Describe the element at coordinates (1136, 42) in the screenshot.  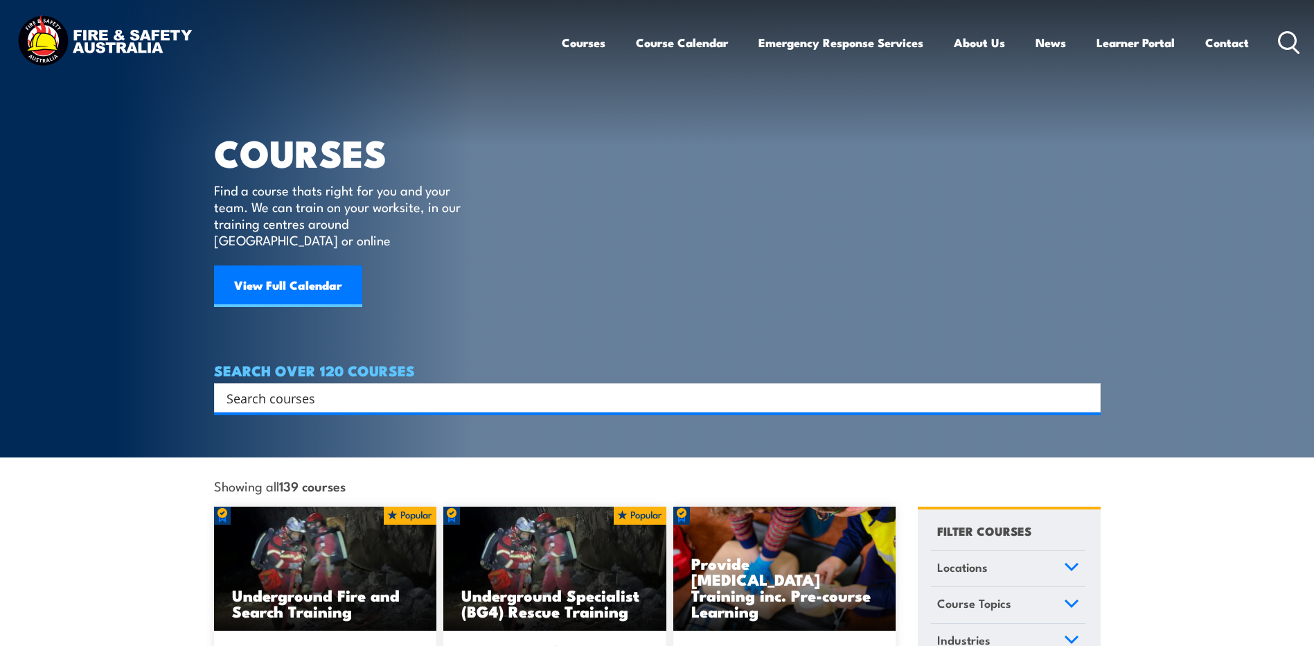
I see `a: Learner Portal` at that location.